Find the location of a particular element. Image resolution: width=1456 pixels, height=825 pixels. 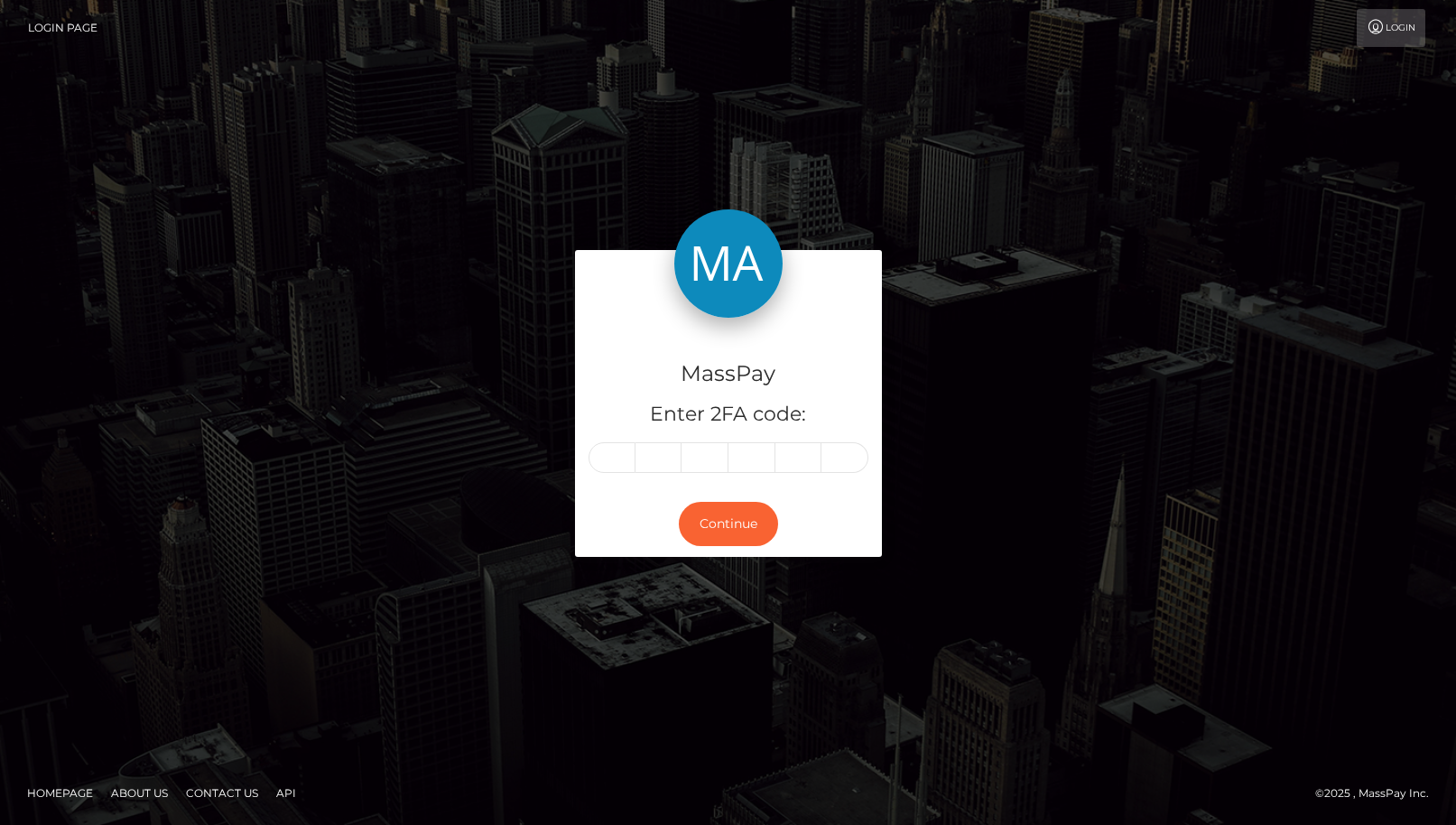

a: Login Page is located at coordinates (62, 28).